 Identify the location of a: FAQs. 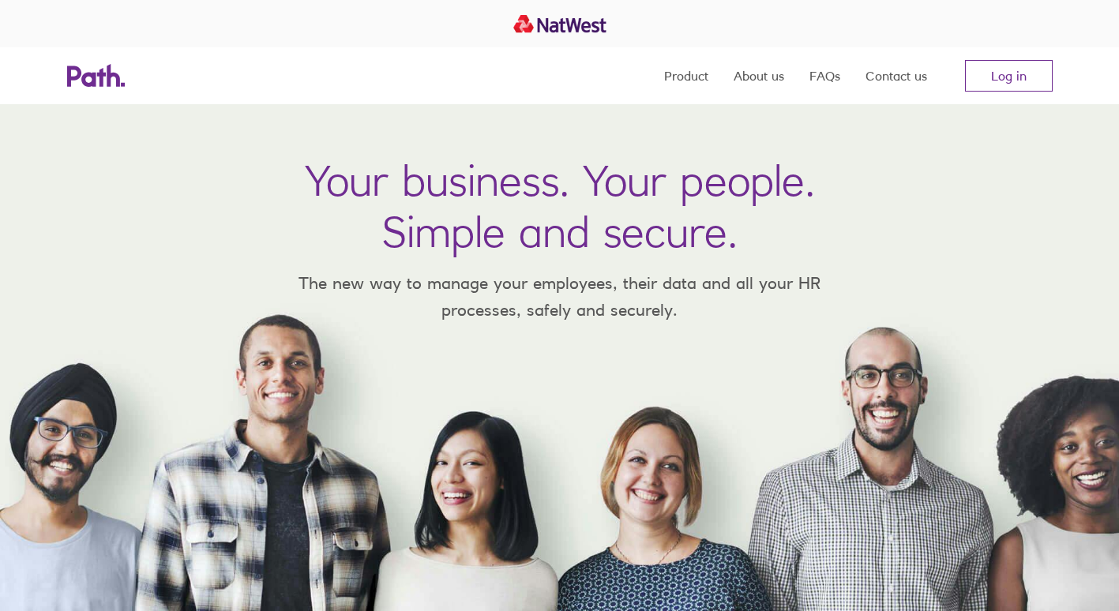
(824, 76).